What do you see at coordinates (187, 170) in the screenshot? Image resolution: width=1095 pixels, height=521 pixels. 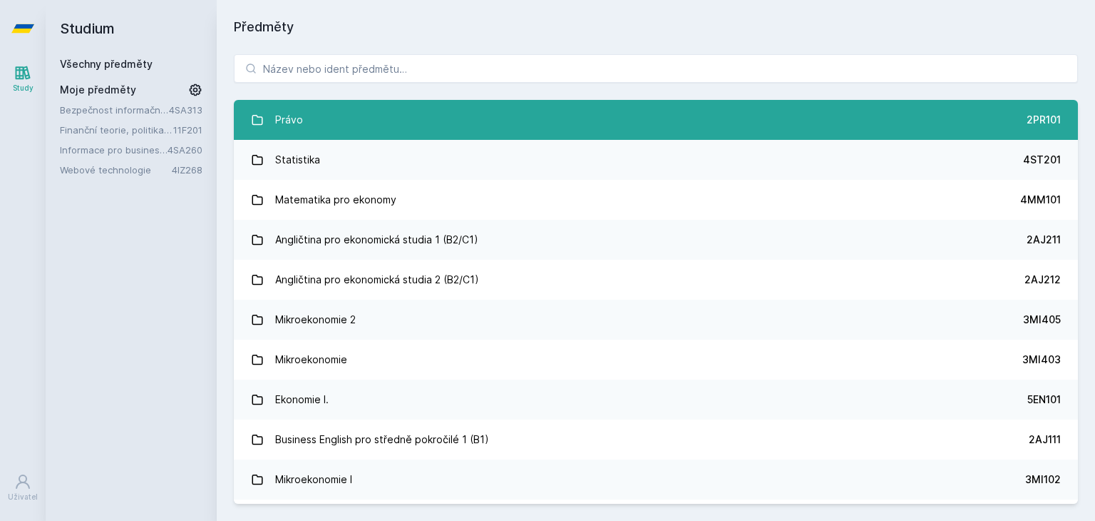 I see `a: 4IZ268` at bounding box center [187, 170].